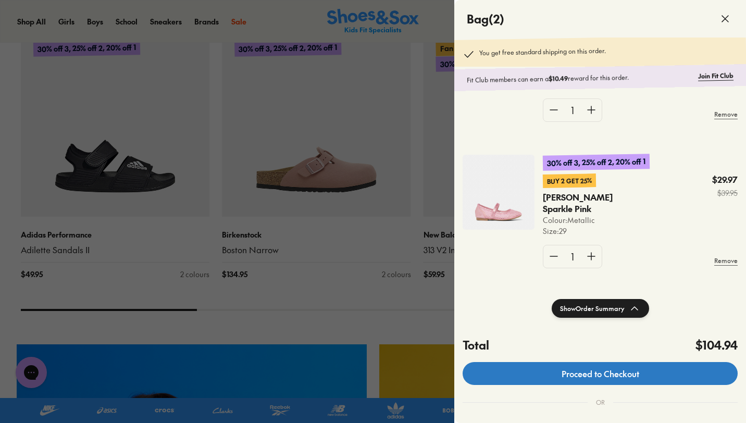 Image resolution: width=746 pixels, height=423 pixels. Describe the element at coordinates (499, 192) in the screenshot. I see `img: 4-563403.jpg` at that location.